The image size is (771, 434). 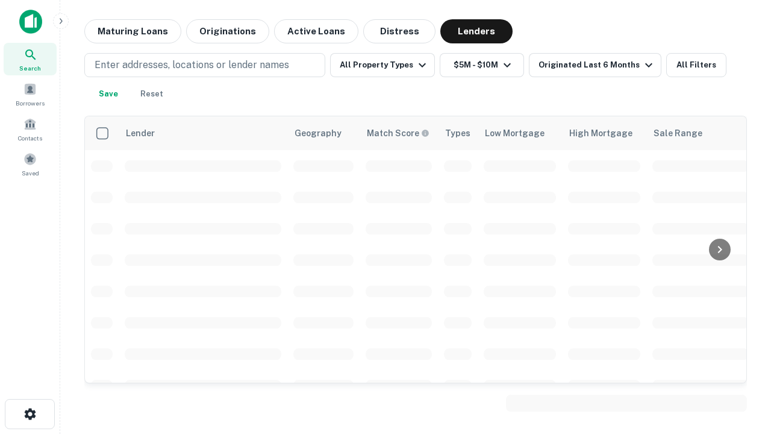 What do you see at coordinates (30, 59) in the screenshot?
I see `a: Search` at bounding box center [30, 59].